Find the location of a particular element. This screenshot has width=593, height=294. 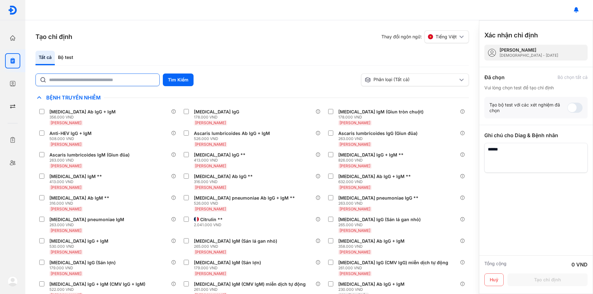

h3: Xác nhận chỉ định is located at coordinates (511, 35).